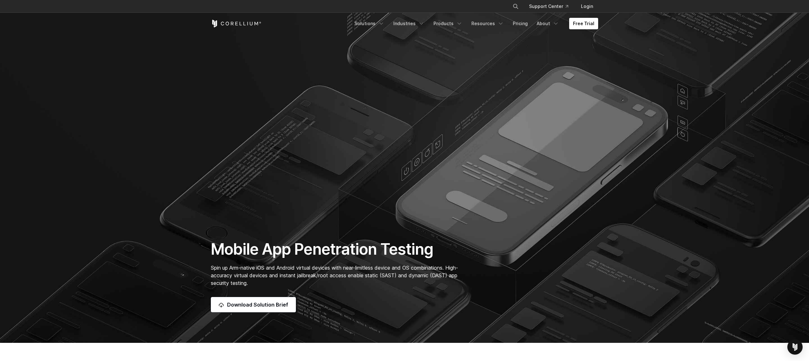 This screenshot has width=809, height=361. Describe the element at coordinates (334, 275) in the screenshot. I see `span: Spin up Arm-native iOS and Android virtual devices with near-limitless device and OS combinations...` at that location.